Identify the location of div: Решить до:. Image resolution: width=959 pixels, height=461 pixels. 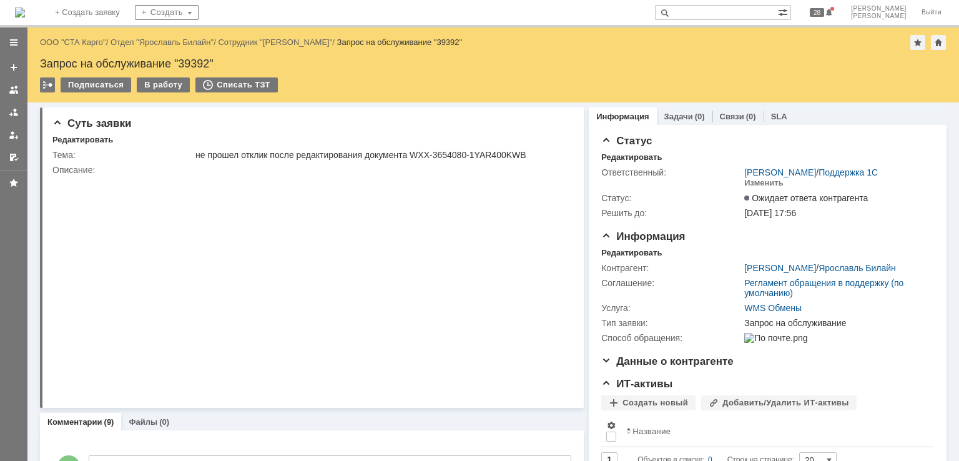
(671, 213).